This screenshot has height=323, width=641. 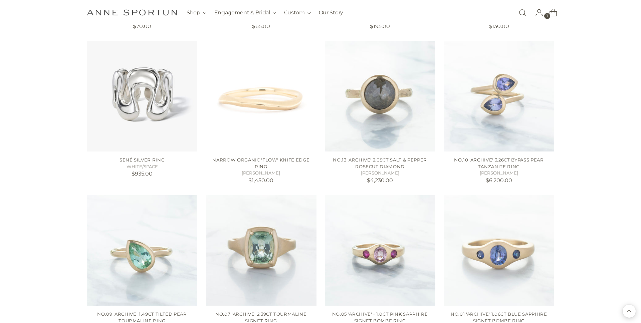 What do you see at coordinates (298, 13) in the screenshot?
I see `button: Custom` at bounding box center [298, 13].